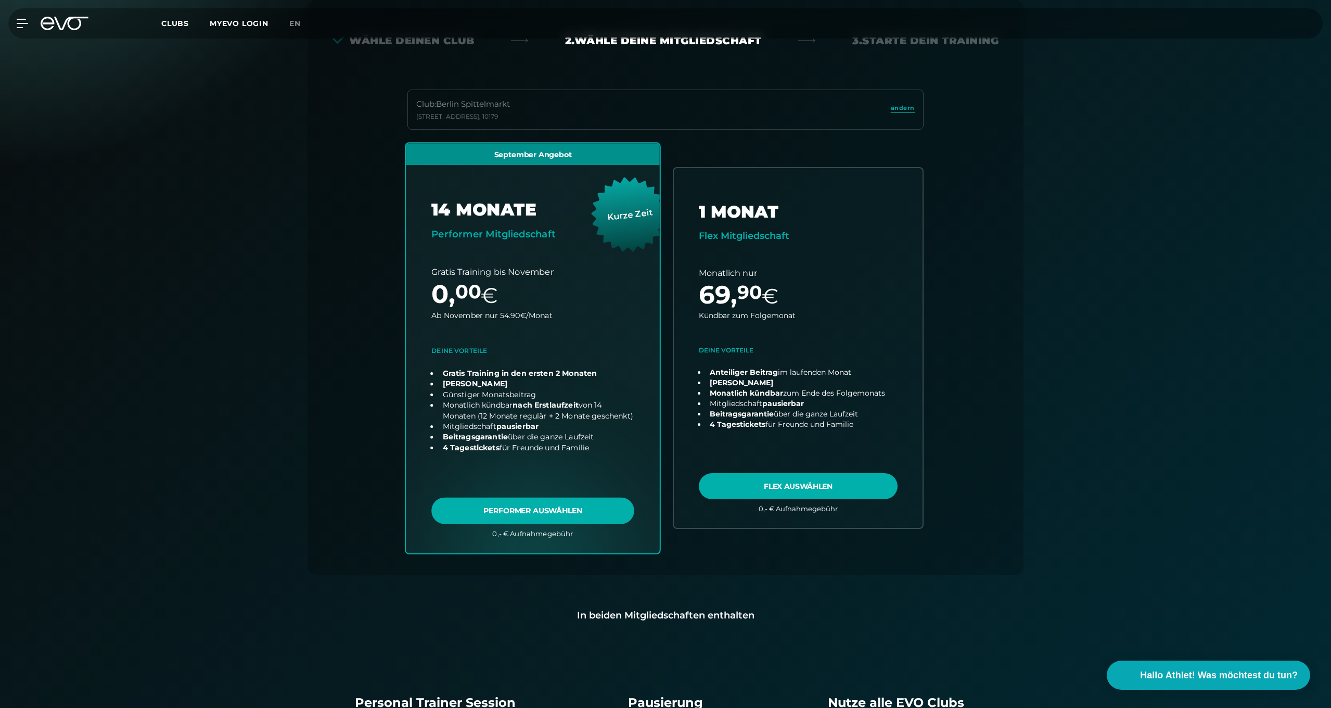 This screenshot has height=708, width=1331. I want to click on a: en, so click(301, 23).